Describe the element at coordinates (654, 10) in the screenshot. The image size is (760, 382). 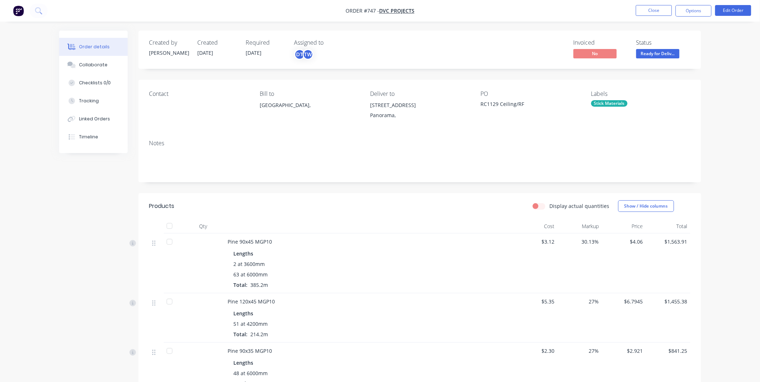
I see `button: Close` at that location.